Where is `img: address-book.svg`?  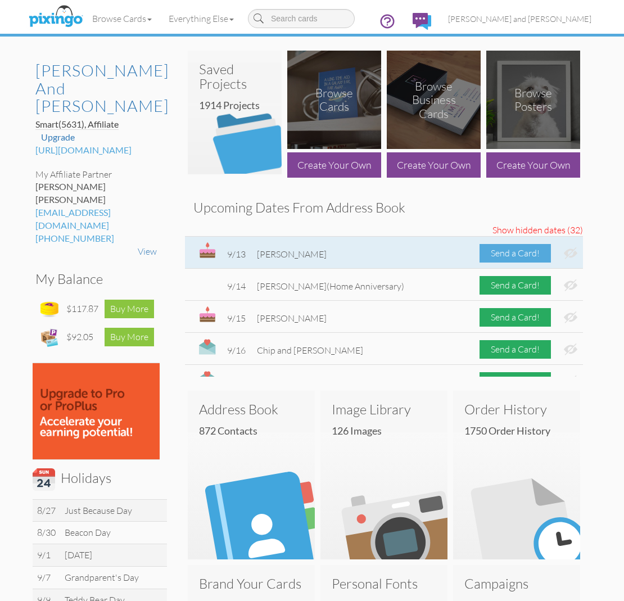 img: address-book.svg is located at coordinates (251, 496).